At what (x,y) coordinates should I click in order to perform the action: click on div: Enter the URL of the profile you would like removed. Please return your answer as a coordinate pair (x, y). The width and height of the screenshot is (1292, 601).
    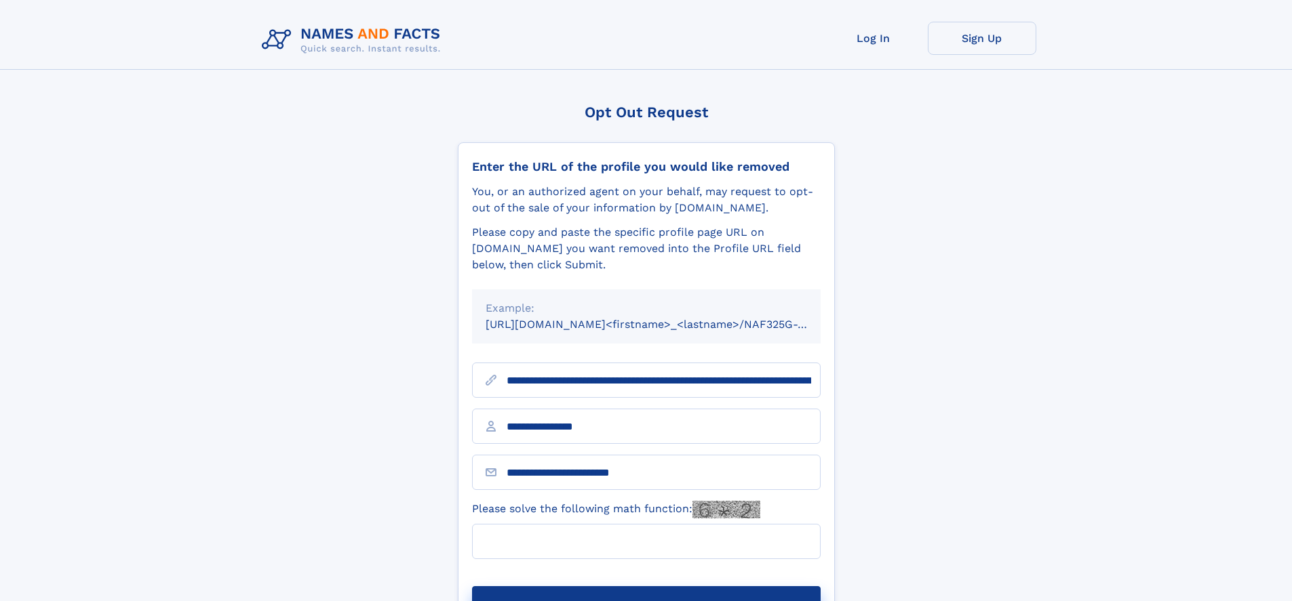
    Looking at the image, I should click on (646, 167).